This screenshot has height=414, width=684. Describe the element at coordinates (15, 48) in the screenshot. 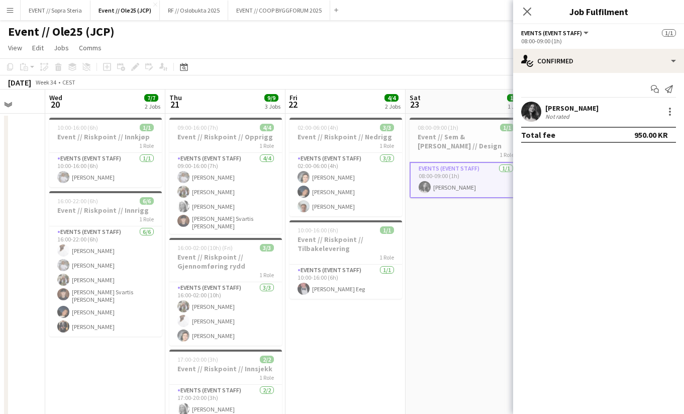

I see `a: View` at that location.